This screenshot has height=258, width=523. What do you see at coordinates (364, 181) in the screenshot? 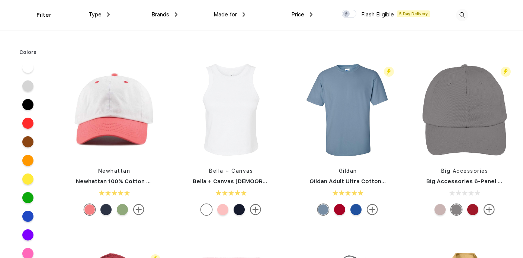
I see `a: Gildan Adult Ultra Cotton 6 Oz. T-Shirt` at bounding box center [364, 181].